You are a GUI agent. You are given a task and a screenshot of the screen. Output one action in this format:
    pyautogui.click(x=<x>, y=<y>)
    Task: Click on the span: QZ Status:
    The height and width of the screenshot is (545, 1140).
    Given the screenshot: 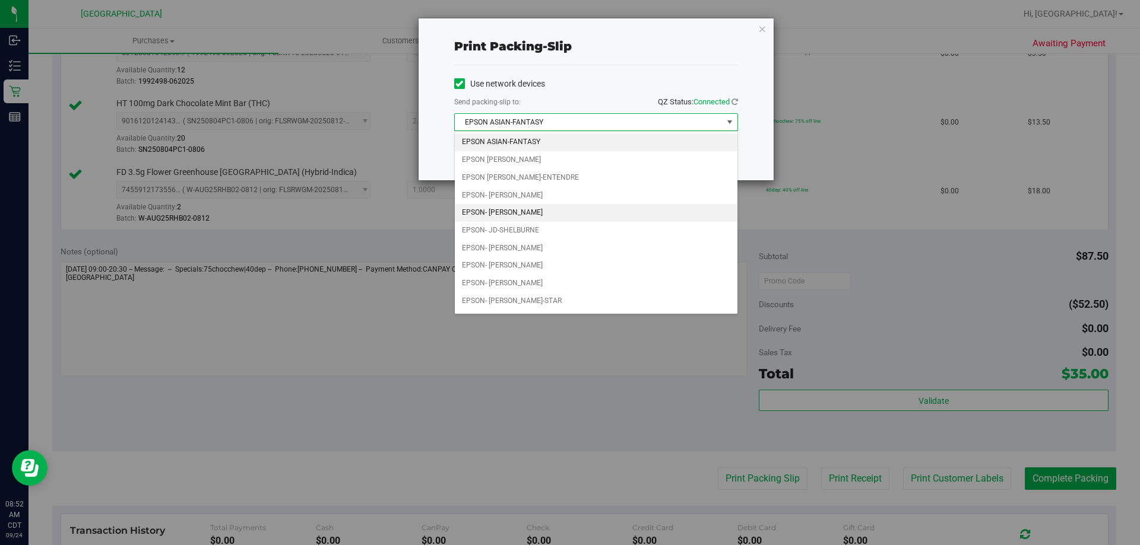 What is the action you would take?
    pyautogui.click(x=697, y=101)
    